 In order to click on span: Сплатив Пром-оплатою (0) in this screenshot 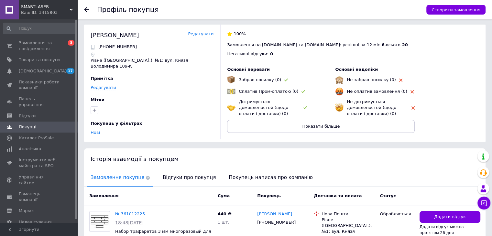, I will do `click(268, 91)`.